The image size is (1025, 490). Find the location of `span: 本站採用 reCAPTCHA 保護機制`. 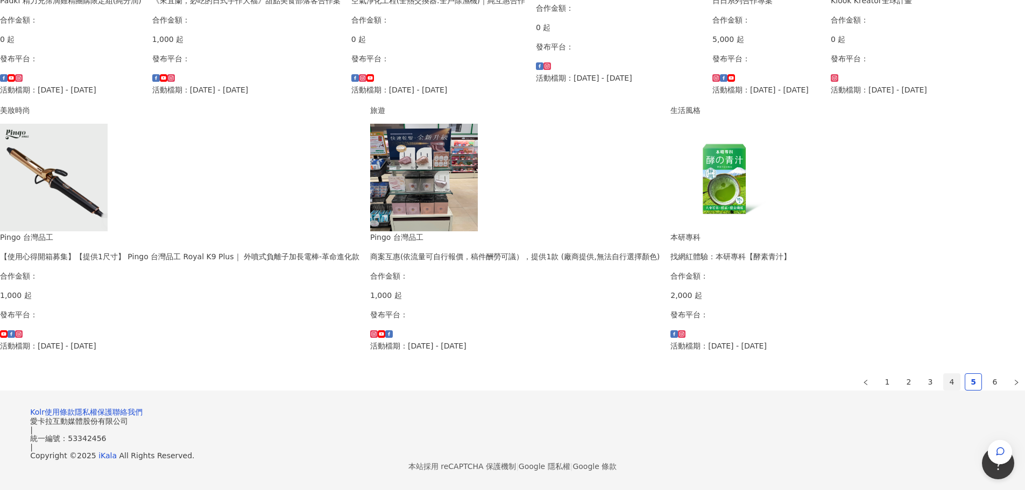

span: 本站採用 reCAPTCHA 保護機制 is located at coordinates (512, 466).